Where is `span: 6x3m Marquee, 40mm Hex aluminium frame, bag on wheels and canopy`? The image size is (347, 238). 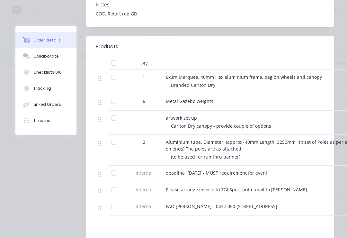
span: 6x3m Marquee, 40mm Hex aluminium frame, bag on wheels and canopy is located at coordinates (244, 77).